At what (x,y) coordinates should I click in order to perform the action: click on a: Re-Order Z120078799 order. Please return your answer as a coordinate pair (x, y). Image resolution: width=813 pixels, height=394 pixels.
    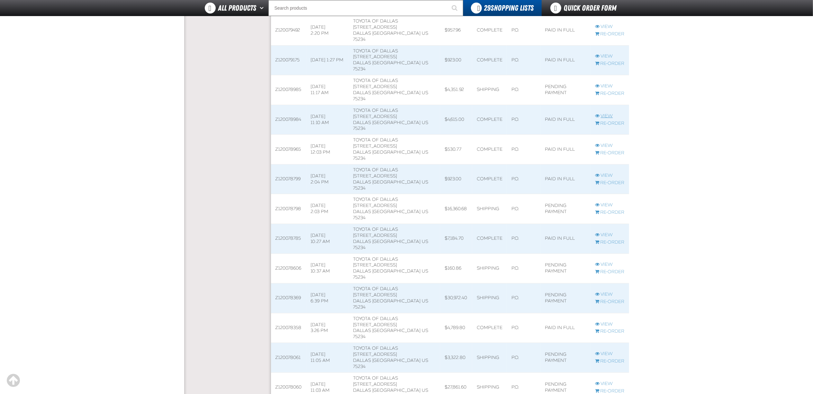
    Looking at the image, I should click on (609, 183).